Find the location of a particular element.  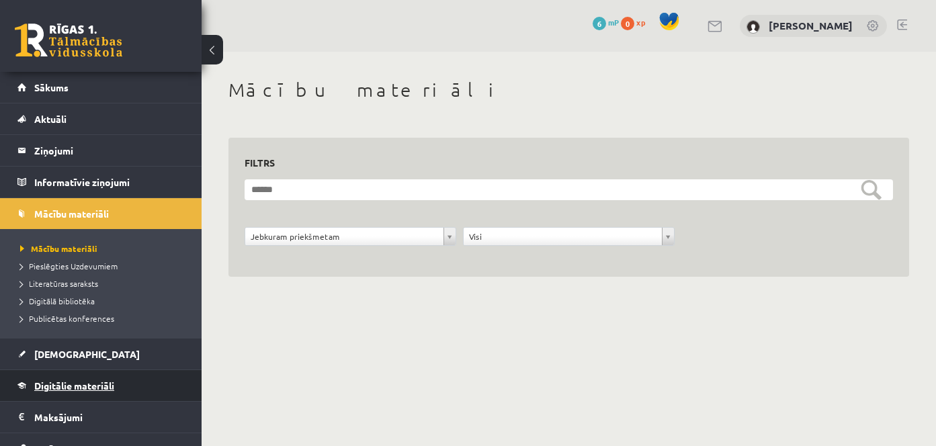

a: Aktuāli is located at coordinates (101, 119).